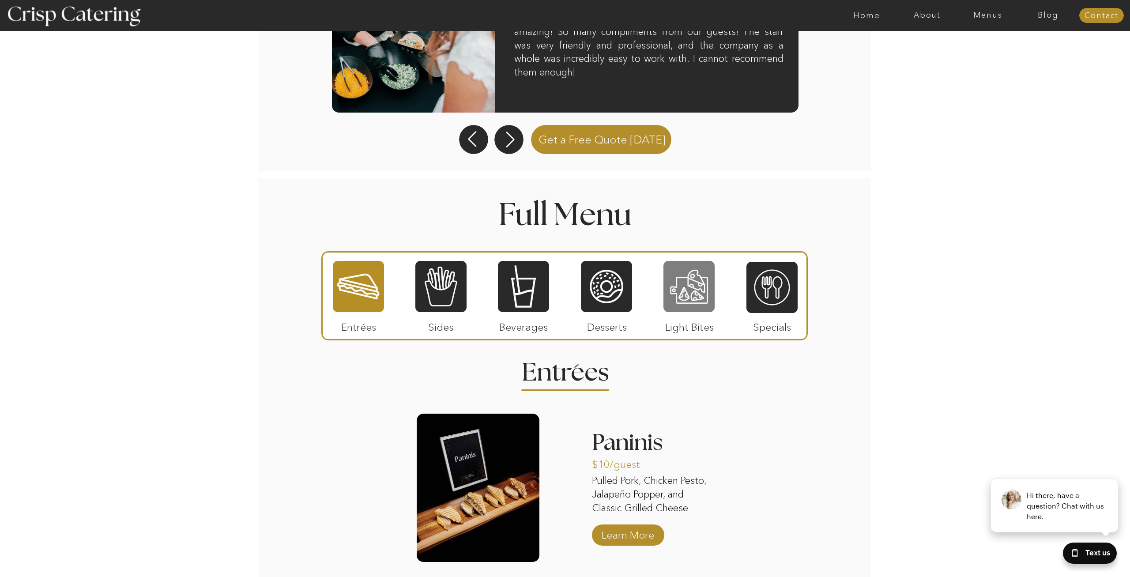 The image size is (1130, 577). What do you see at coordinates (1048, 15) in the screenshot?
I see `a: Blog` at bounding box center [1048, 15].